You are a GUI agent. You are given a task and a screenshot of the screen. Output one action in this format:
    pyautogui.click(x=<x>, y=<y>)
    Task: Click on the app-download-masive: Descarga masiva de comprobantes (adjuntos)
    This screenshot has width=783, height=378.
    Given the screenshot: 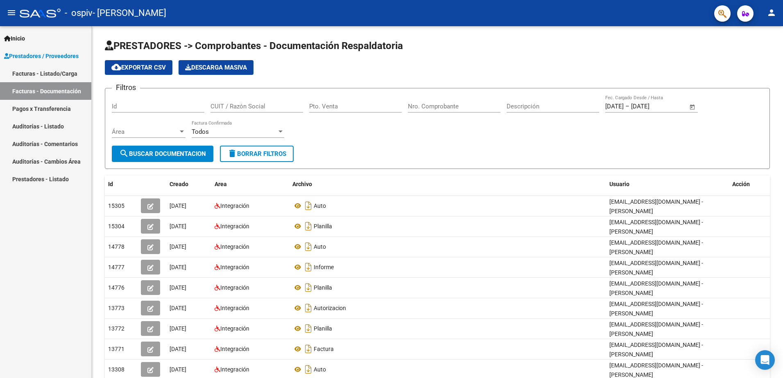 What is the action you would take?
    pyautogui.click(x=216, y=68)
    